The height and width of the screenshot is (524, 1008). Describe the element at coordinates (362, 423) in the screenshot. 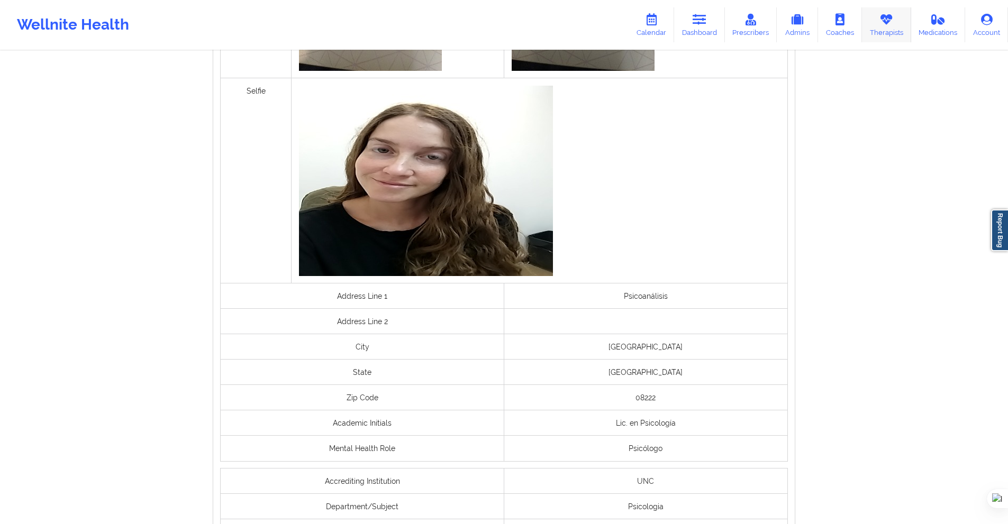

I see `div: Academic Initials` at that location.